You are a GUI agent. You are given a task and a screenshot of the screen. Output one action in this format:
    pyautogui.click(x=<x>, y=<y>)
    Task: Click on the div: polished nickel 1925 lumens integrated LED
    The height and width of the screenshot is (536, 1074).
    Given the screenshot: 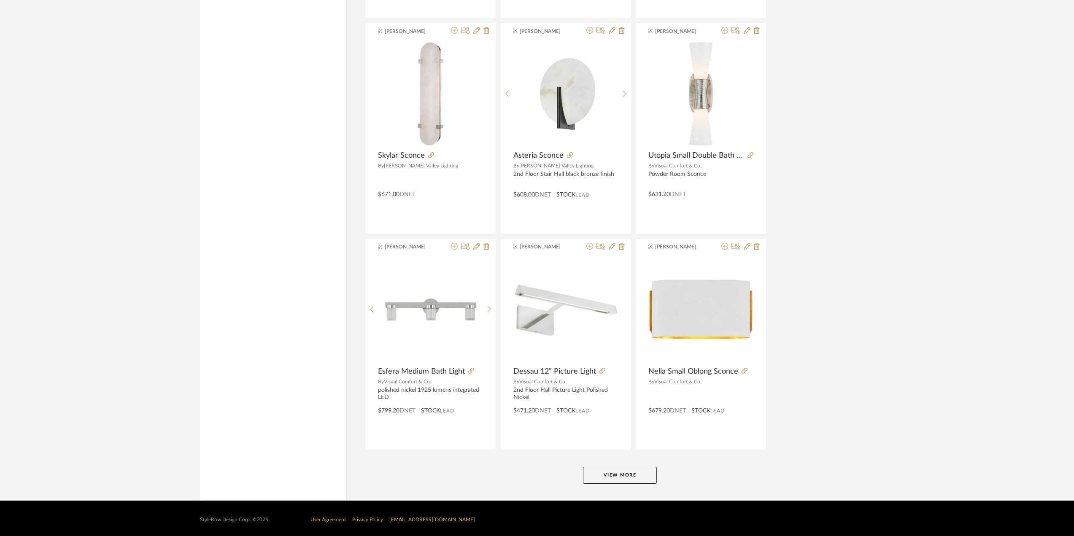 What is the action you would take?
    pyautogui.click(x=430, y=394)
    